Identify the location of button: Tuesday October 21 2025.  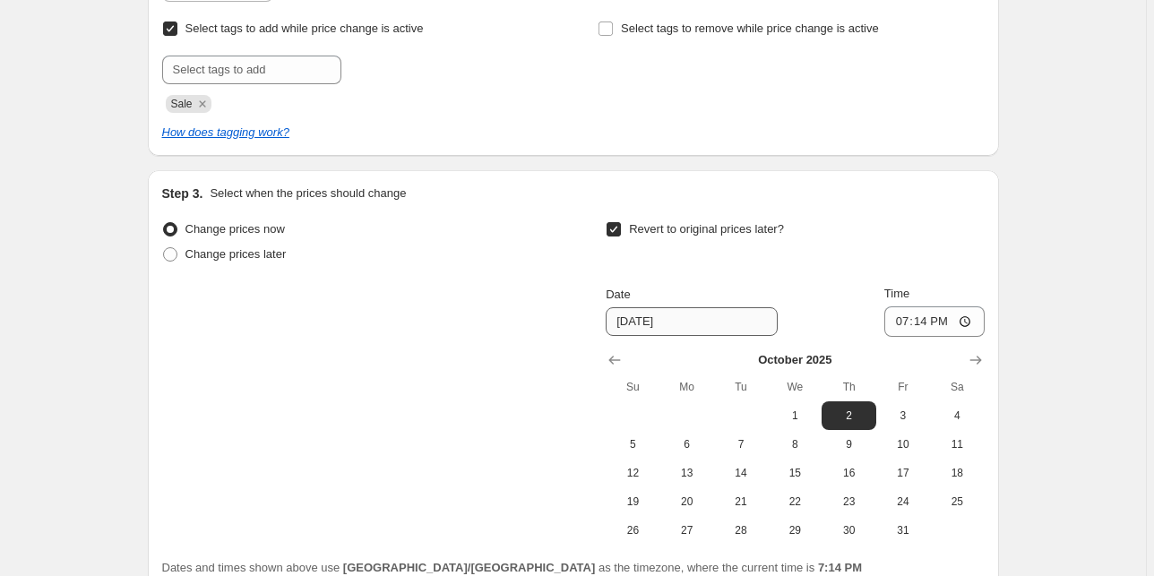
(741, 502).